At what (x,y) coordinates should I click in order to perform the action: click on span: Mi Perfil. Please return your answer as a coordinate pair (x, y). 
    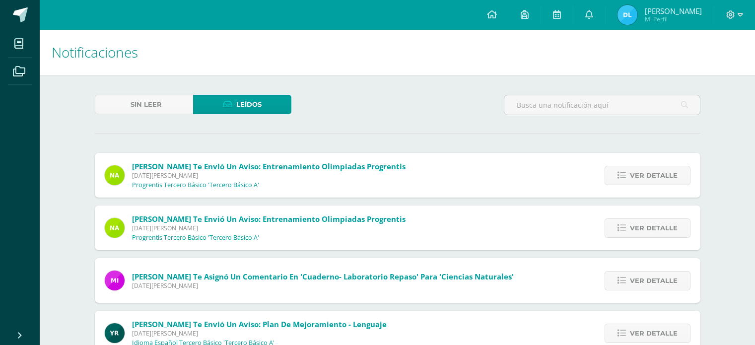
    Looking at the image, I should click on (673, 19).